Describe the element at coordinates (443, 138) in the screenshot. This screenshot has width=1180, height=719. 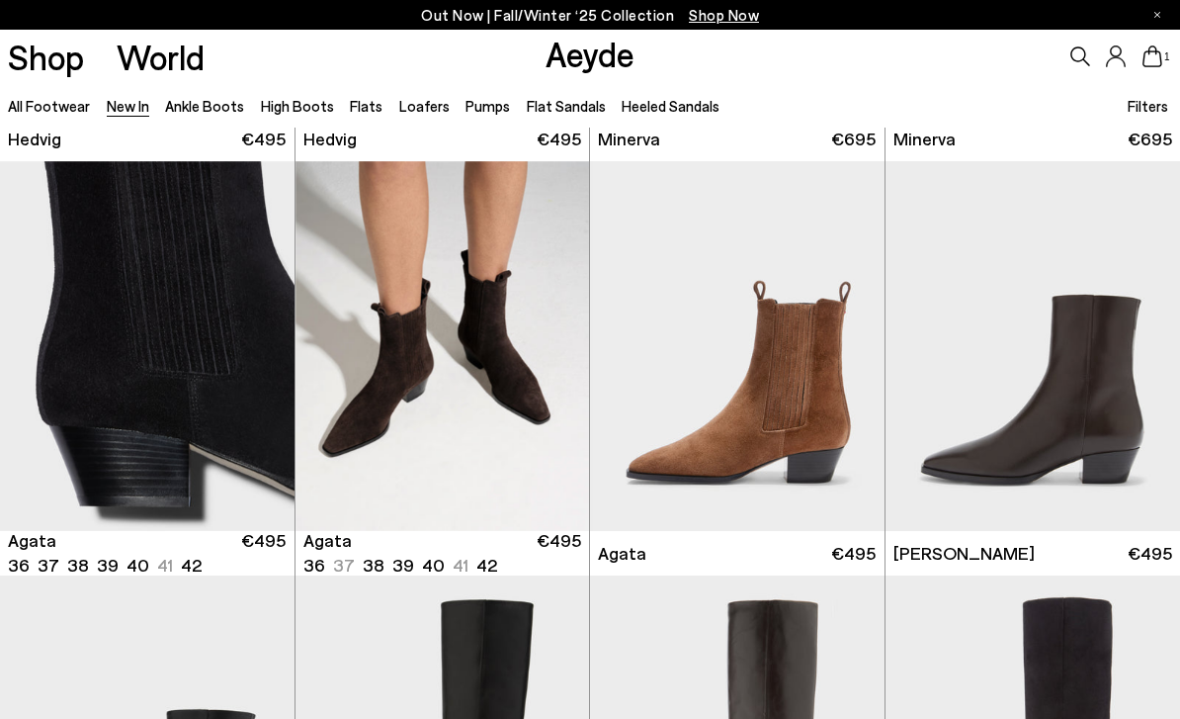
I see `a: Hedvig €495` at that location.